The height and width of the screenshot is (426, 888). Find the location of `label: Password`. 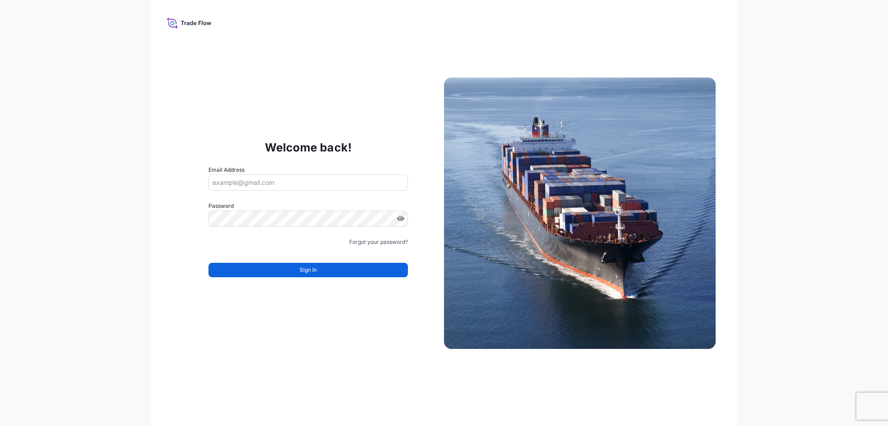

label: Password is located at coordinates (308, 206).